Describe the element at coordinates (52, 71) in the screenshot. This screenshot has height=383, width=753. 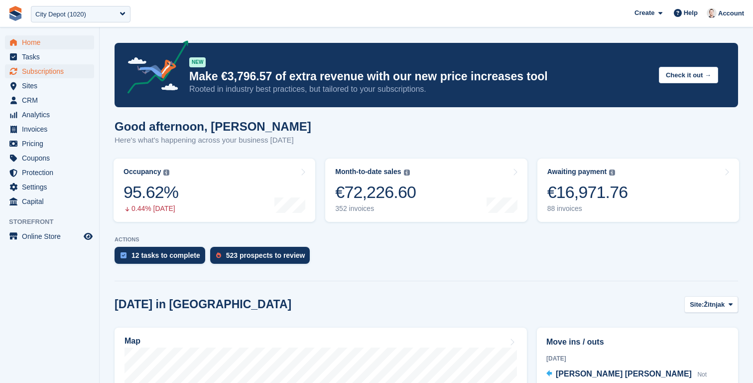
I see `span: Subscriptions` at that location.